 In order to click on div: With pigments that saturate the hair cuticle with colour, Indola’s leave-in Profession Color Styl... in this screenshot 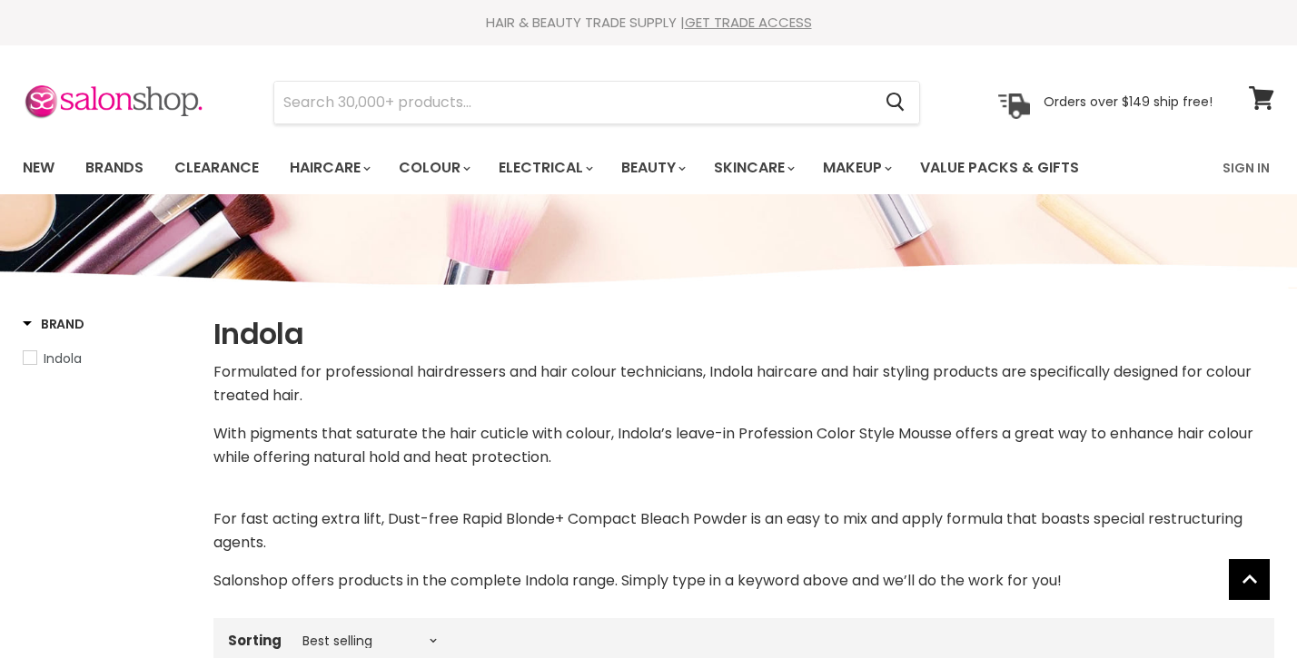, I will do `click(744, 477)`.